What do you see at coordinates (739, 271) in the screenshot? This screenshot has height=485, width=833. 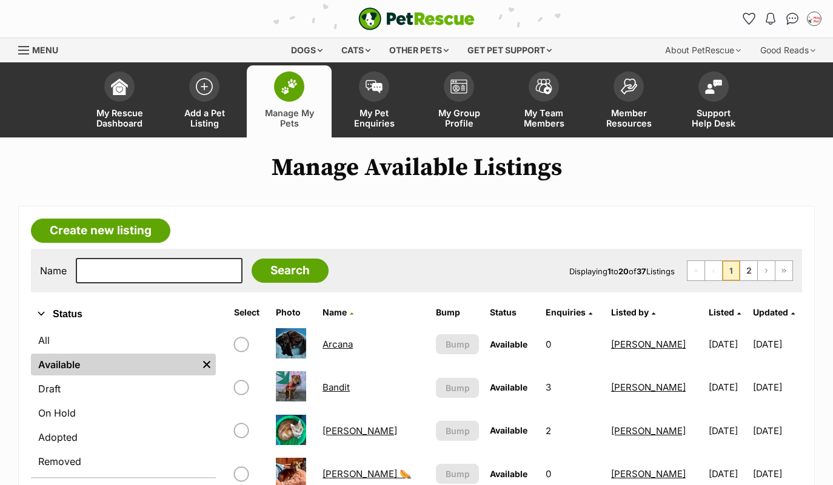 I see `nav: Pagination` at bounding box center [739, 271].